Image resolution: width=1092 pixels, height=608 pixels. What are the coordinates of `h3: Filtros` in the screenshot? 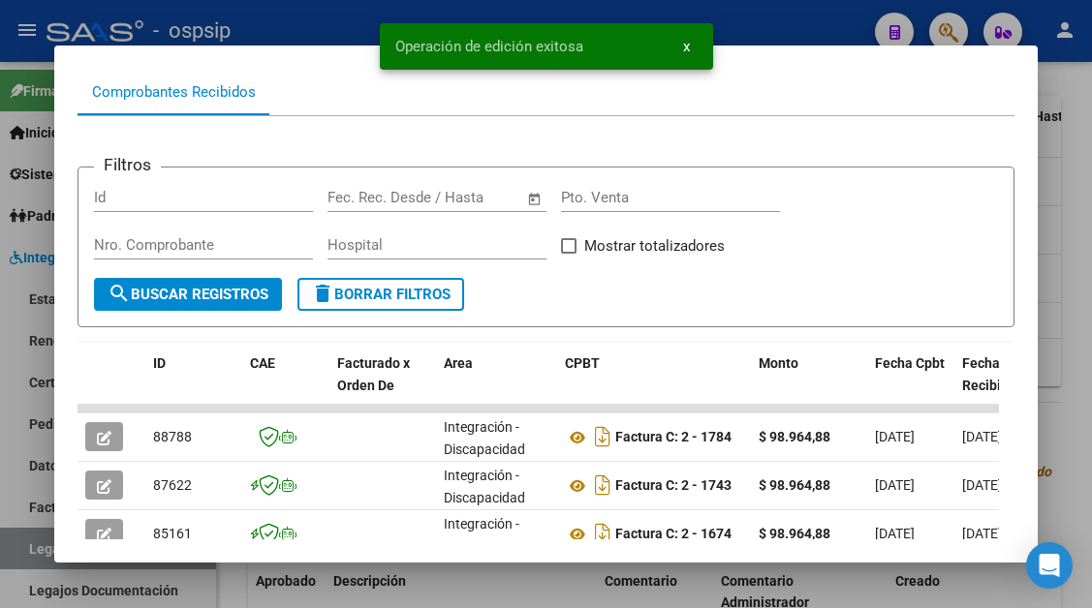 It's located at (127, 165).